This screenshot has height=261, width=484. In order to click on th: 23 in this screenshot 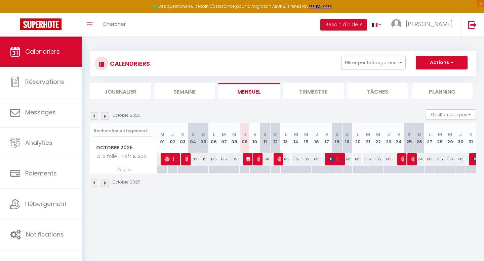, I will do `click(388, 138)`.